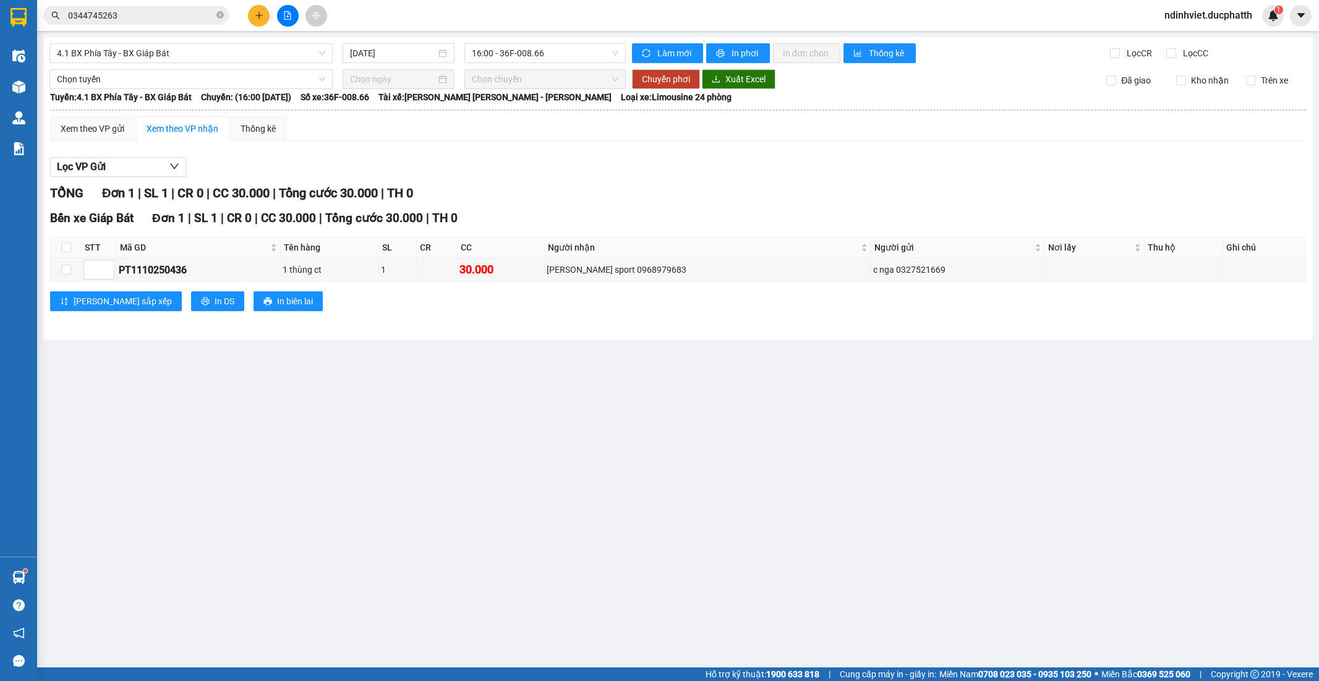  I want to click on div: Xem theo VP gửi, so click(92, 129).